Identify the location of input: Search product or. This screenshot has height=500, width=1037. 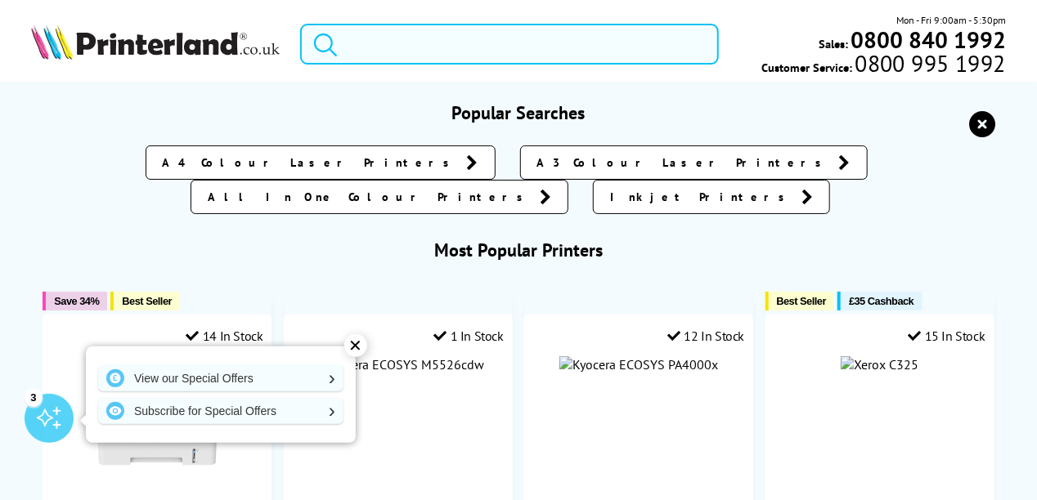
(509, 44).